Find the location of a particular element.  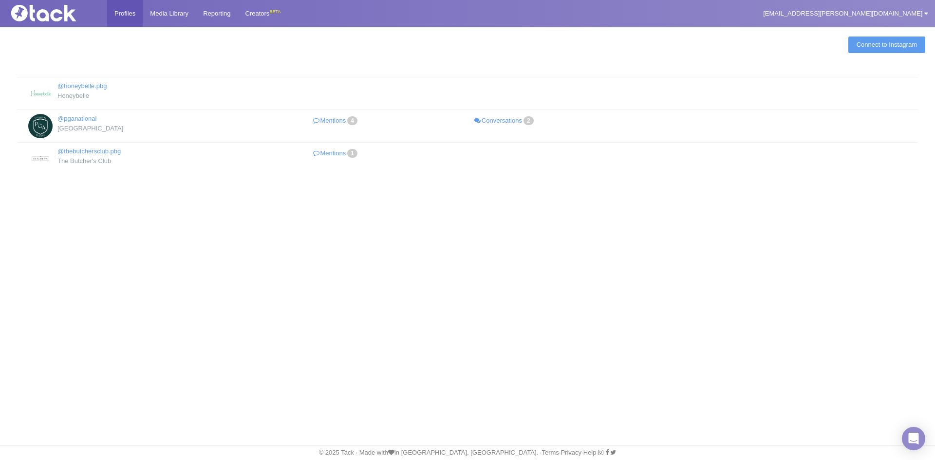

a: @honeybelle.pbg is located at coordinates (82, 86).